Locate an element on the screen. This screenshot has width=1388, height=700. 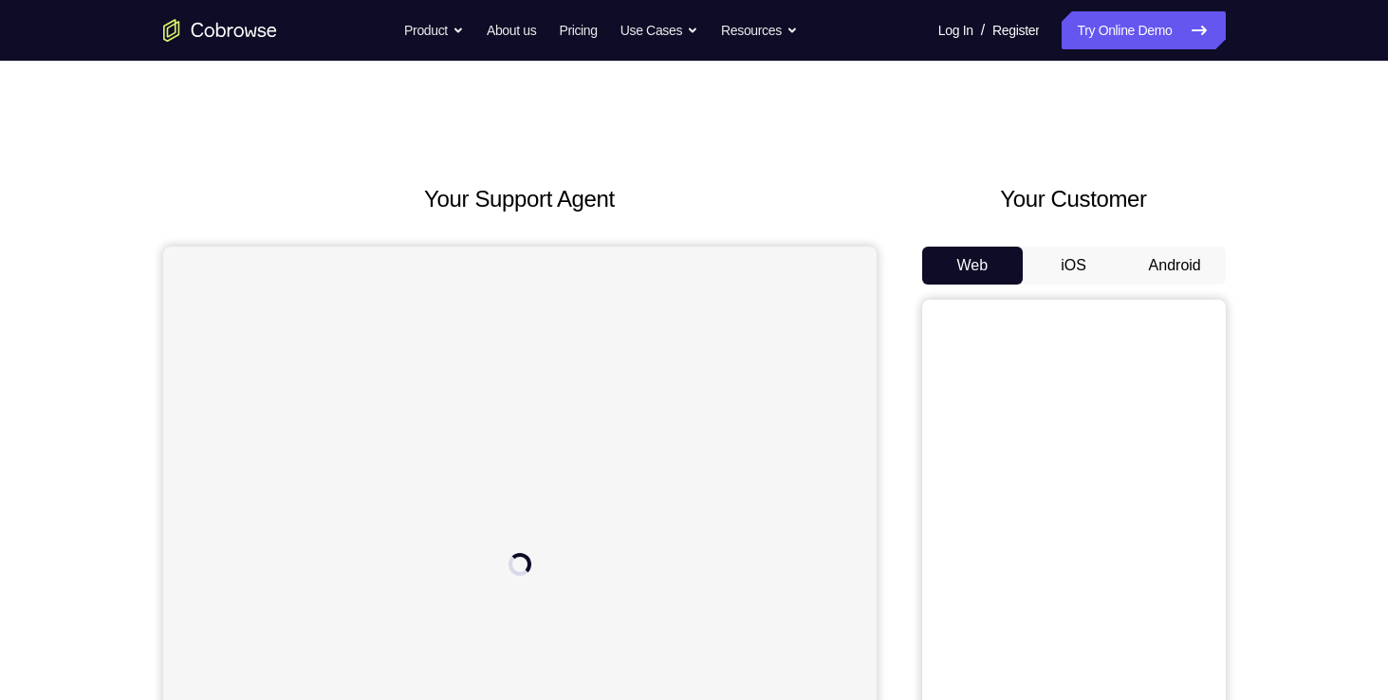
h2: Your Support Agent is located at coordinates (520, 199).